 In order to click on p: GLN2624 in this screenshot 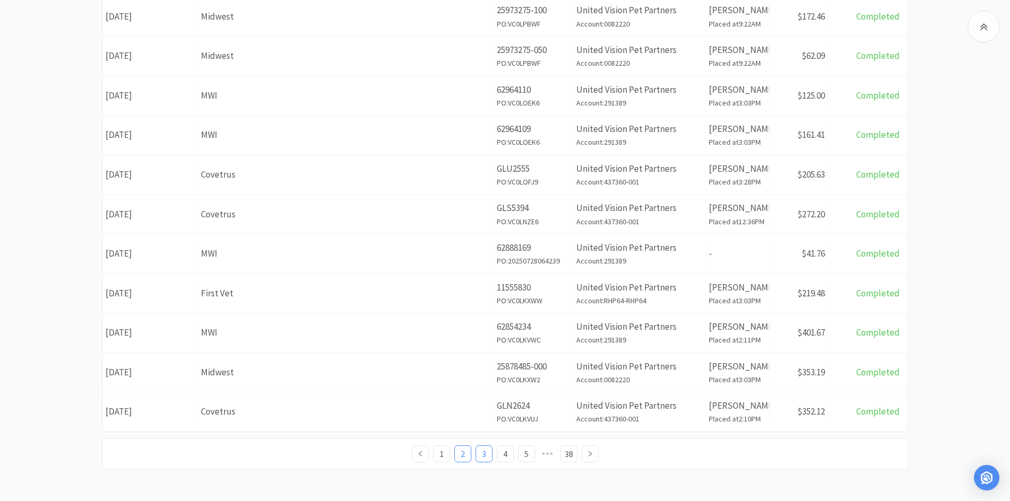, I will do `click(533, 406)`.